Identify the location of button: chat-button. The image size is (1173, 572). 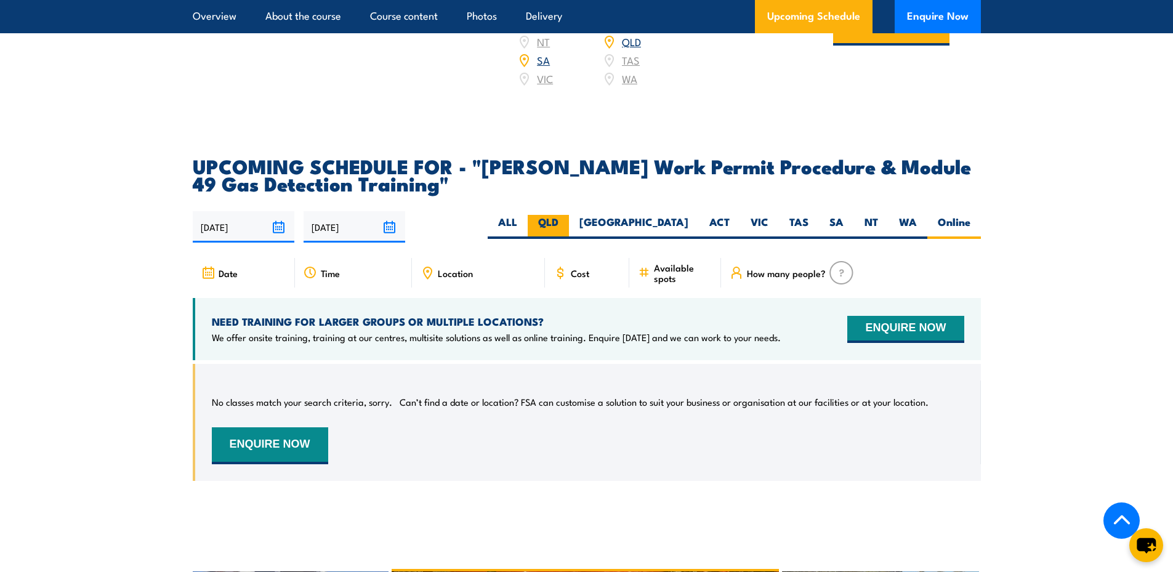
(1146, 545).